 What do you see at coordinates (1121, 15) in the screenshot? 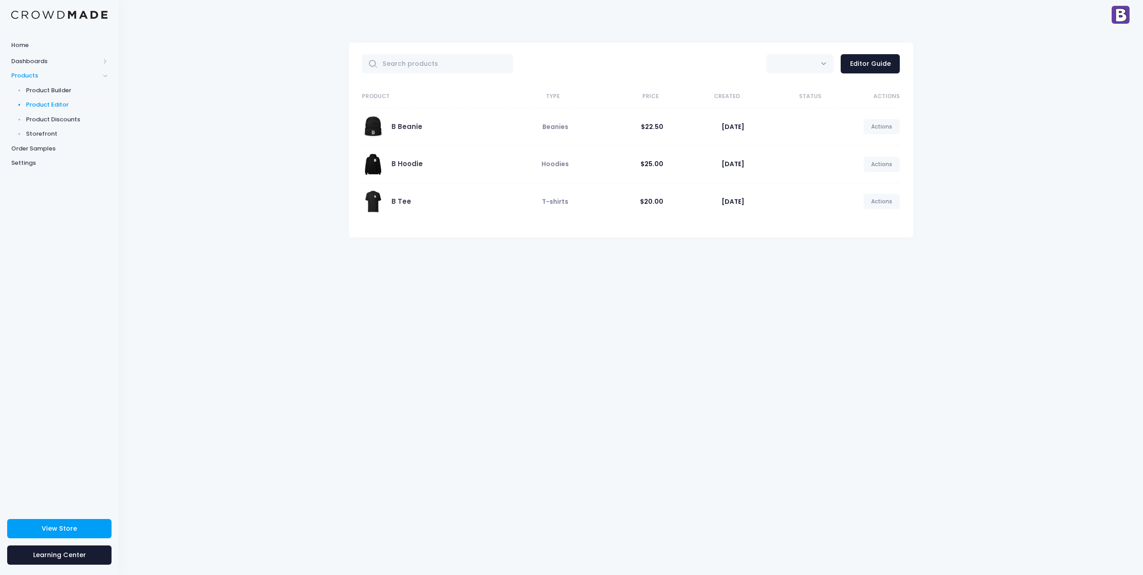
I see `img: User` at bounding box center [1121, 15].